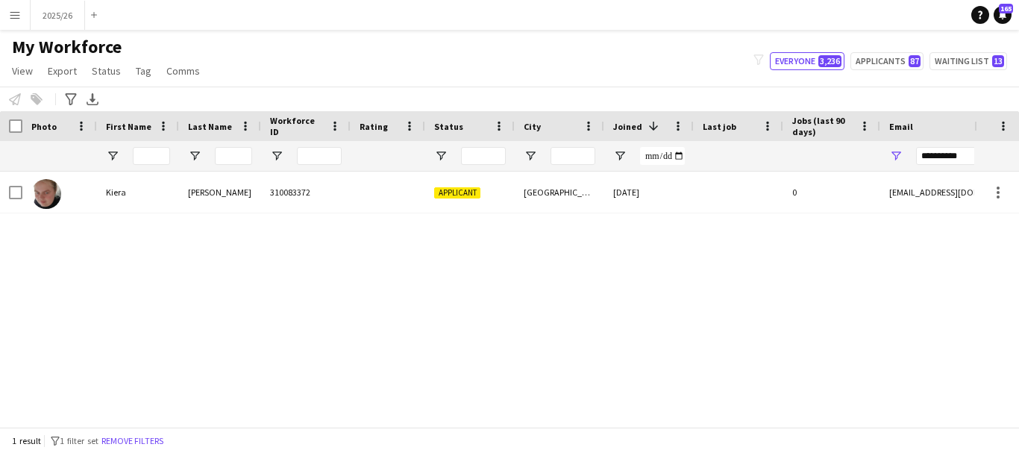 Image resolution: width=1019 pixels, height=453 pixels. What do you see at coordinates (1003, 15) in the screenshot?
I see `a: 165` at bounding box center [1003, 15].